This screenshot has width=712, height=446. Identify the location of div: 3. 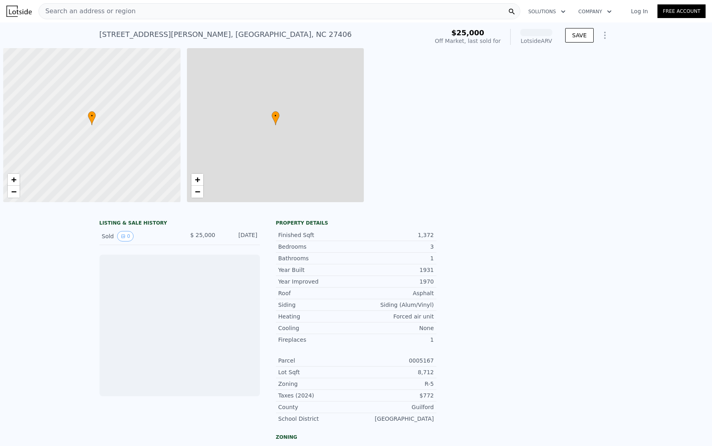
(395, 247).